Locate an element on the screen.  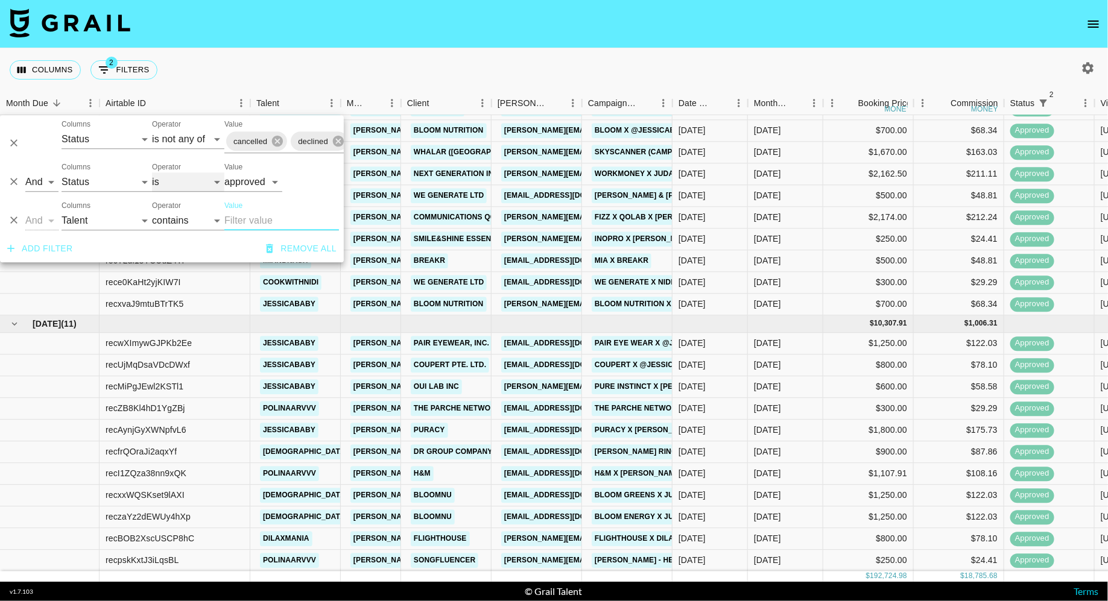
div: Date Created is located at coordinates (710, 103).